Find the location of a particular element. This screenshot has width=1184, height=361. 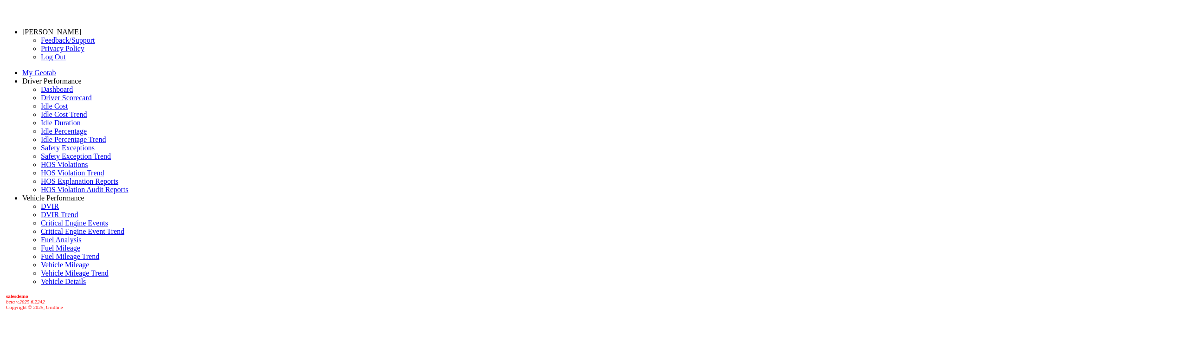

a: HOS Explanation Reports is located at coordinates (79, 181).